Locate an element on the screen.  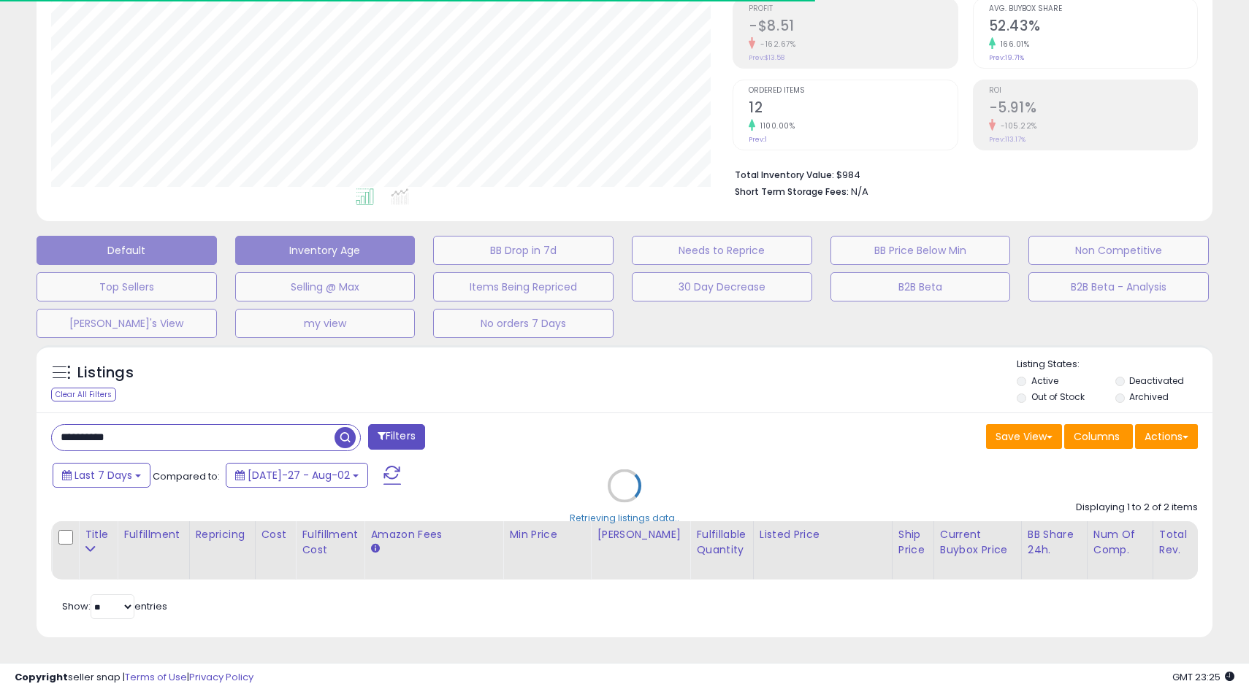
b: Short Term Storage Fees: is located at coordinates (792, 191).